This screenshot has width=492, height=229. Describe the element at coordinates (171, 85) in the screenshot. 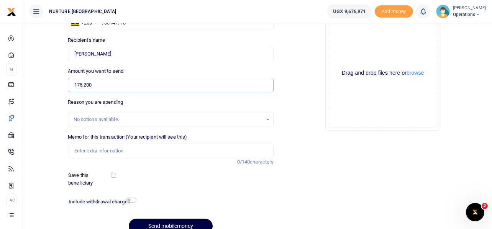

I see `input: UGX` at that location.